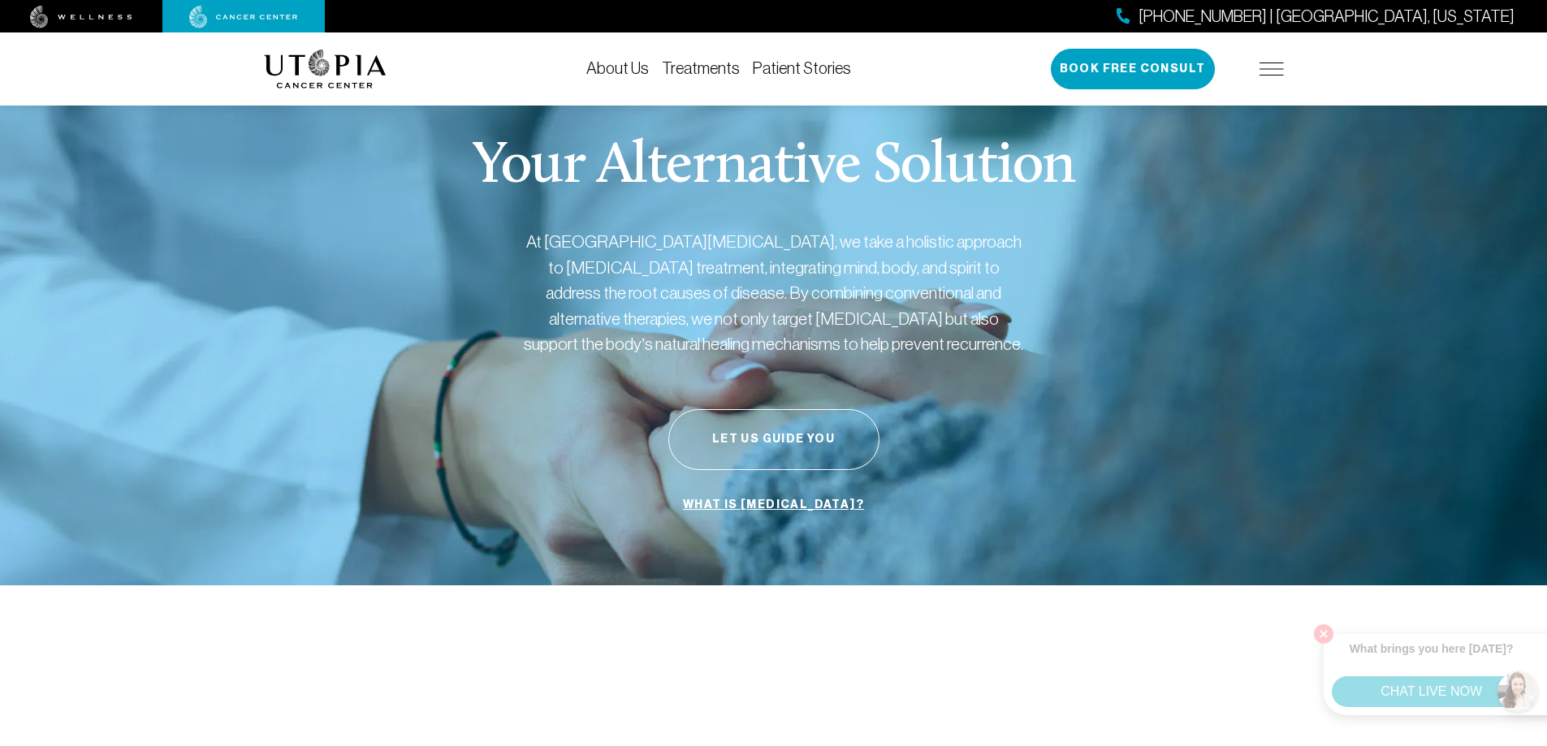 The width and height of the screenshot is (1547, 746). Describe the element at coordinates (617, 68) in the screenshot. I see `a: About Us` at that location.